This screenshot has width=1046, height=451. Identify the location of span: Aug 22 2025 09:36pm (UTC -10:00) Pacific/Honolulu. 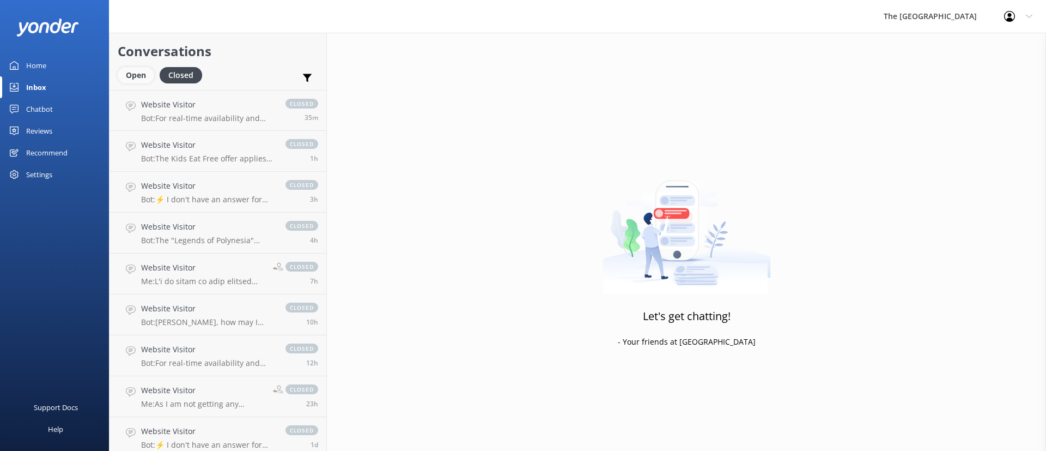
(314, 158).